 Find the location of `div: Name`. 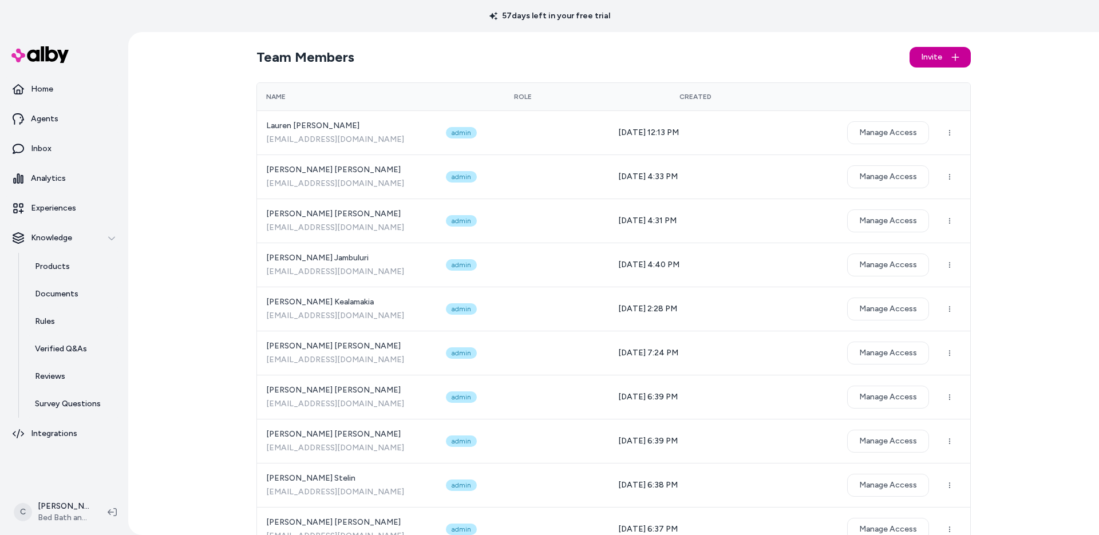

div: Name is located at coordinates (347, 97).